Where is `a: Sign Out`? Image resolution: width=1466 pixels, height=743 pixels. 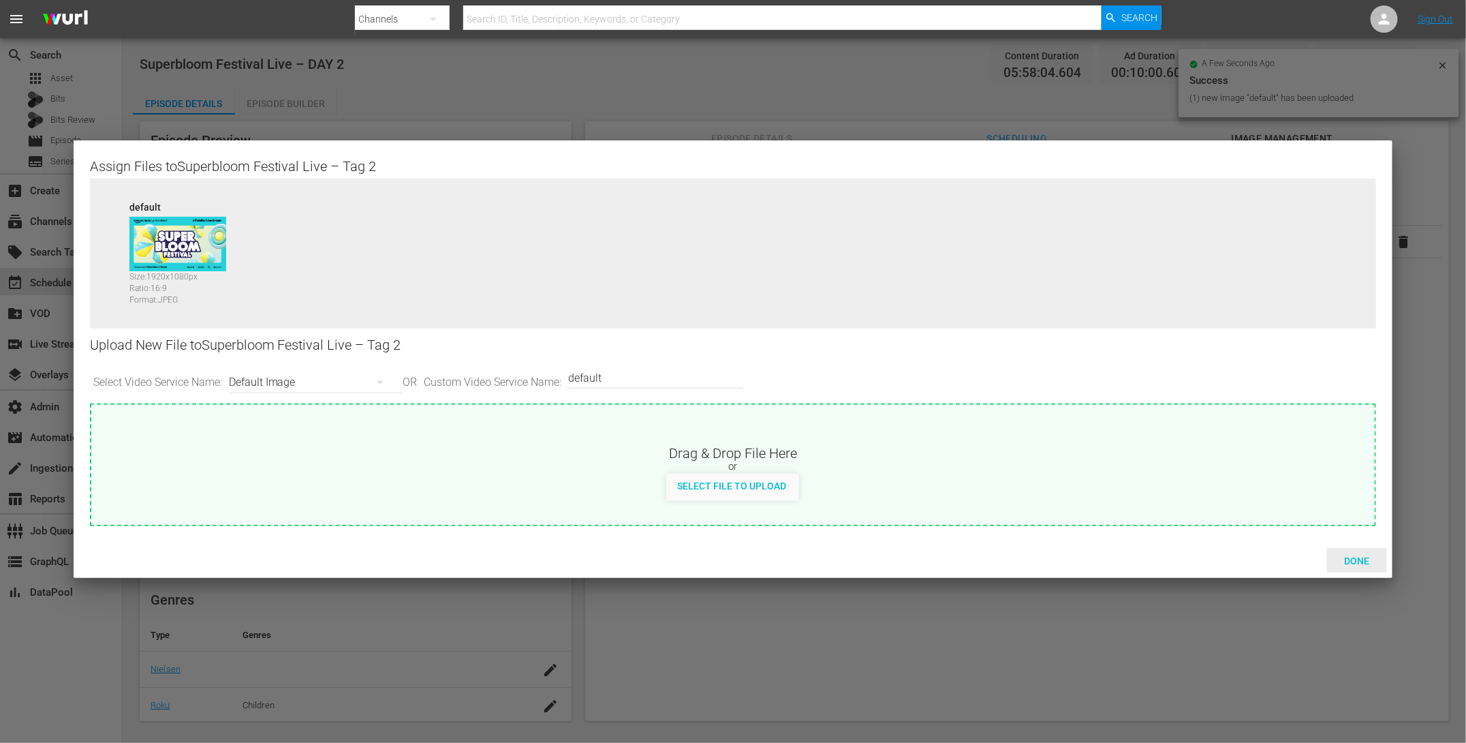
a: Sign Out is located at coordinates (1436, 19).